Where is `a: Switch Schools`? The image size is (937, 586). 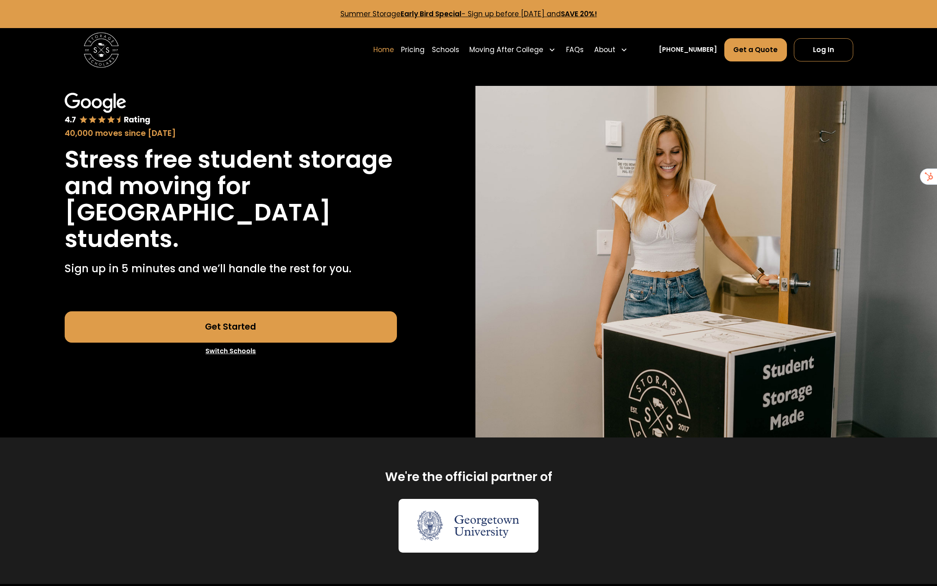 a: Switch Schools is located at coordinates (231, 351).